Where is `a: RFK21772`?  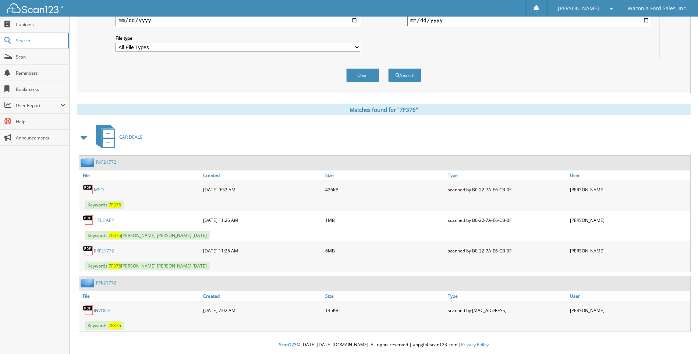
a: RFK21772 is located at coordinates (106, 283).